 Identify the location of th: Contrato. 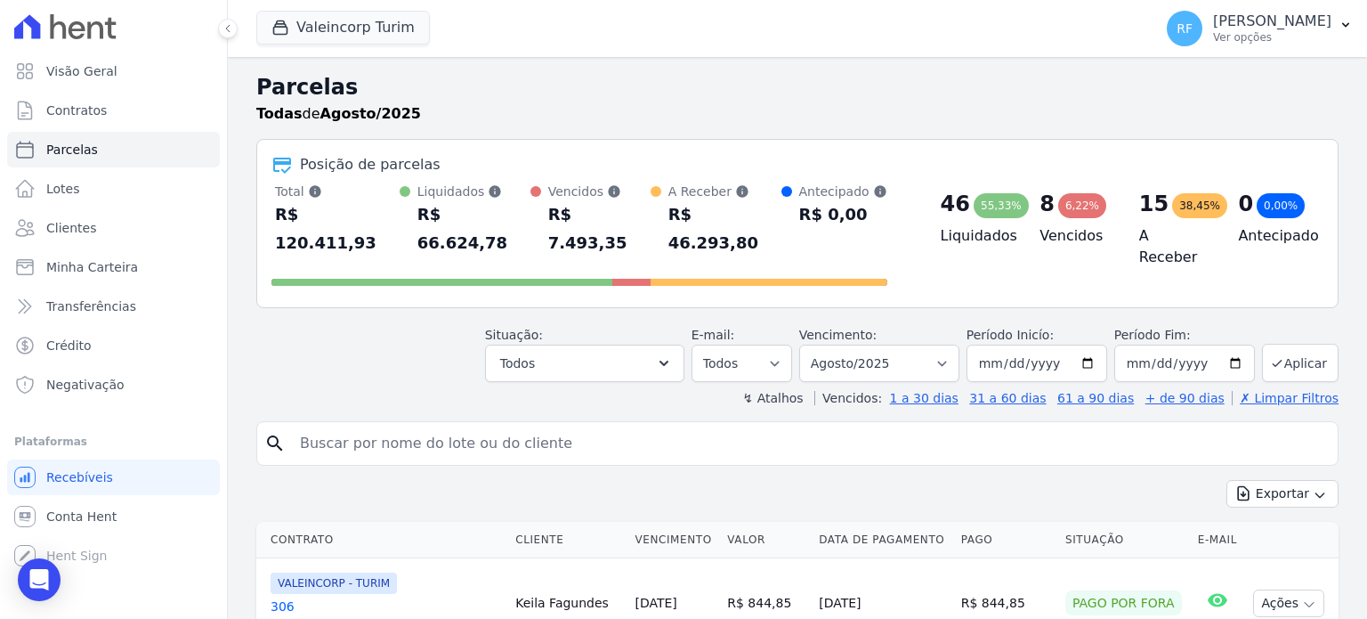
(382, 539).